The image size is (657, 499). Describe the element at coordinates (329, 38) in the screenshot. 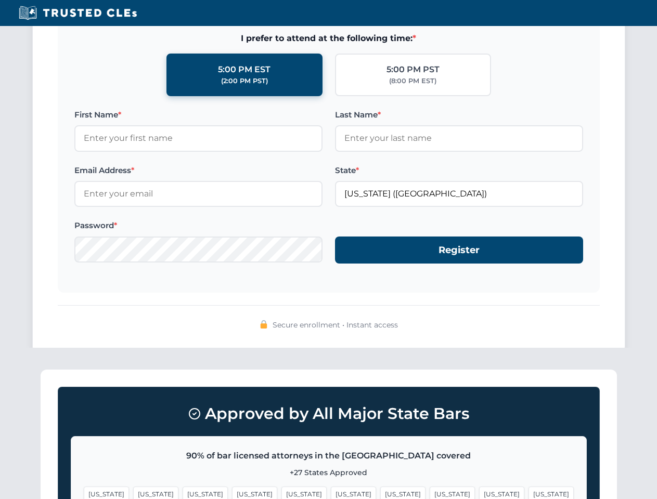

I see `span: I prefer to attend at the following time:` at that location.